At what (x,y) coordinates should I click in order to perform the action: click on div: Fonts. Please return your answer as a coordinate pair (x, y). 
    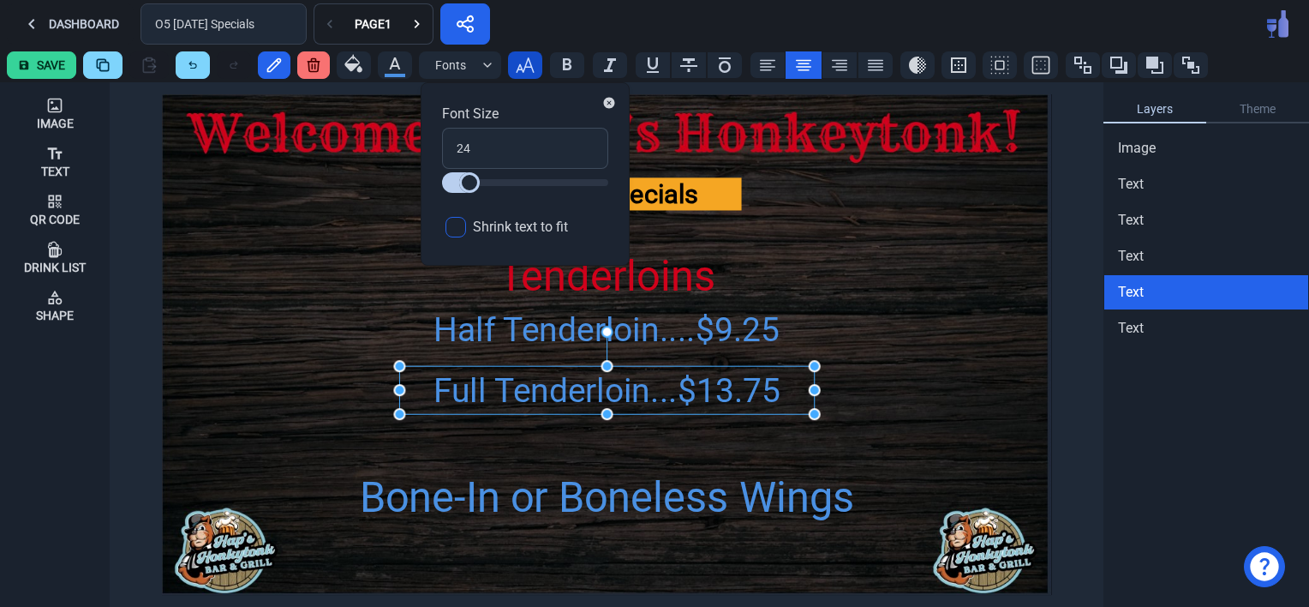
    Looking at the image, I should click on (451, 65).